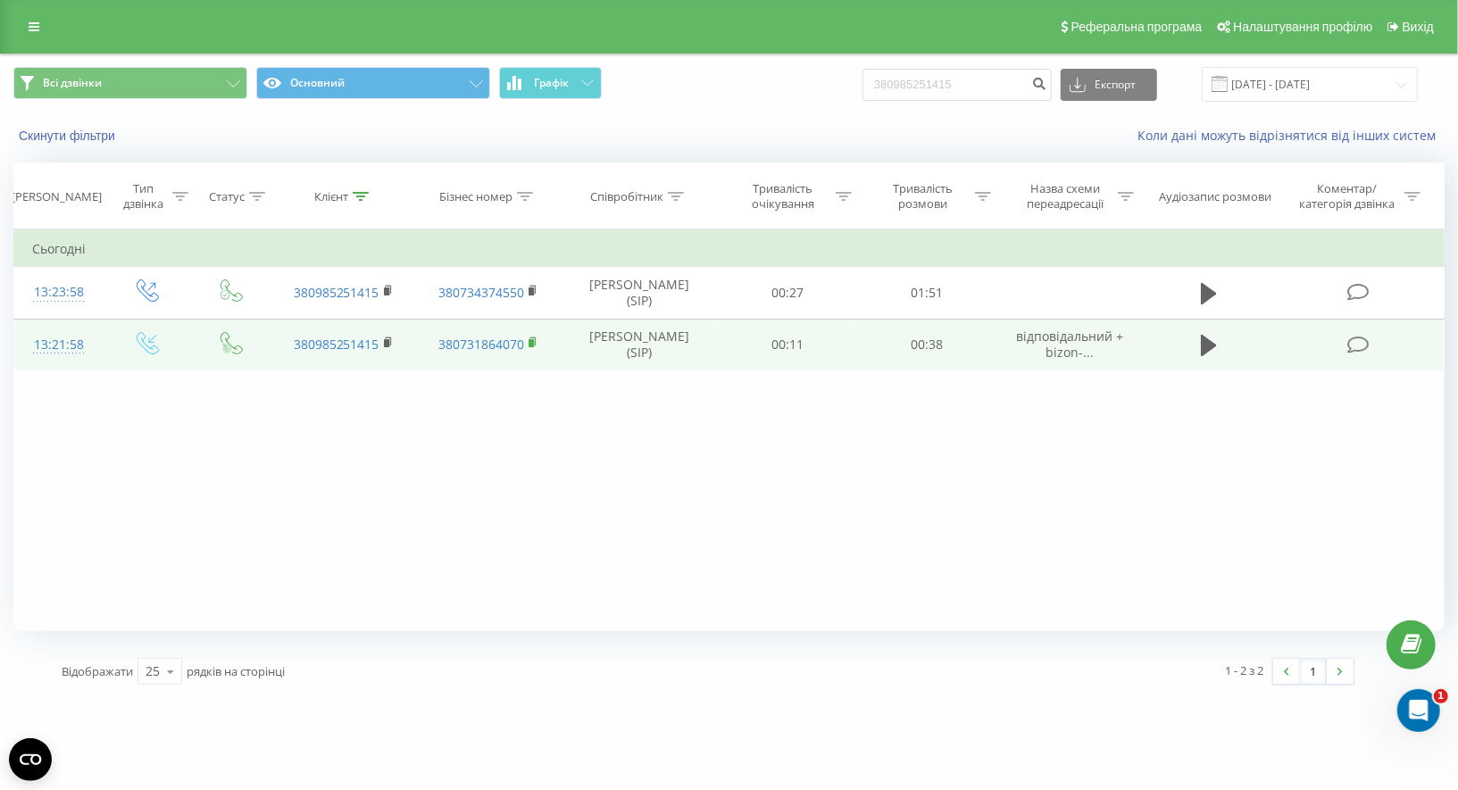  I want to click on td: 00:27, so click(788, 293).